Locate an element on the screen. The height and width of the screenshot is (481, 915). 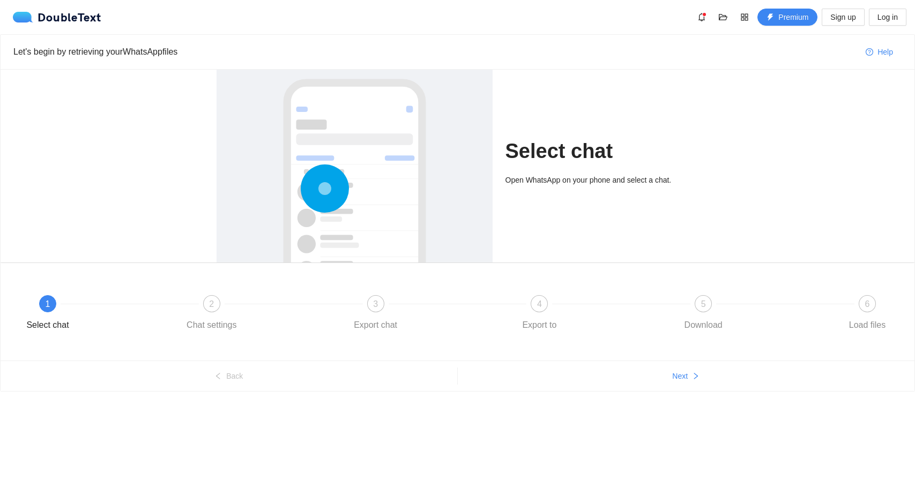
div: Select chat is located at coordinates (47, 325).